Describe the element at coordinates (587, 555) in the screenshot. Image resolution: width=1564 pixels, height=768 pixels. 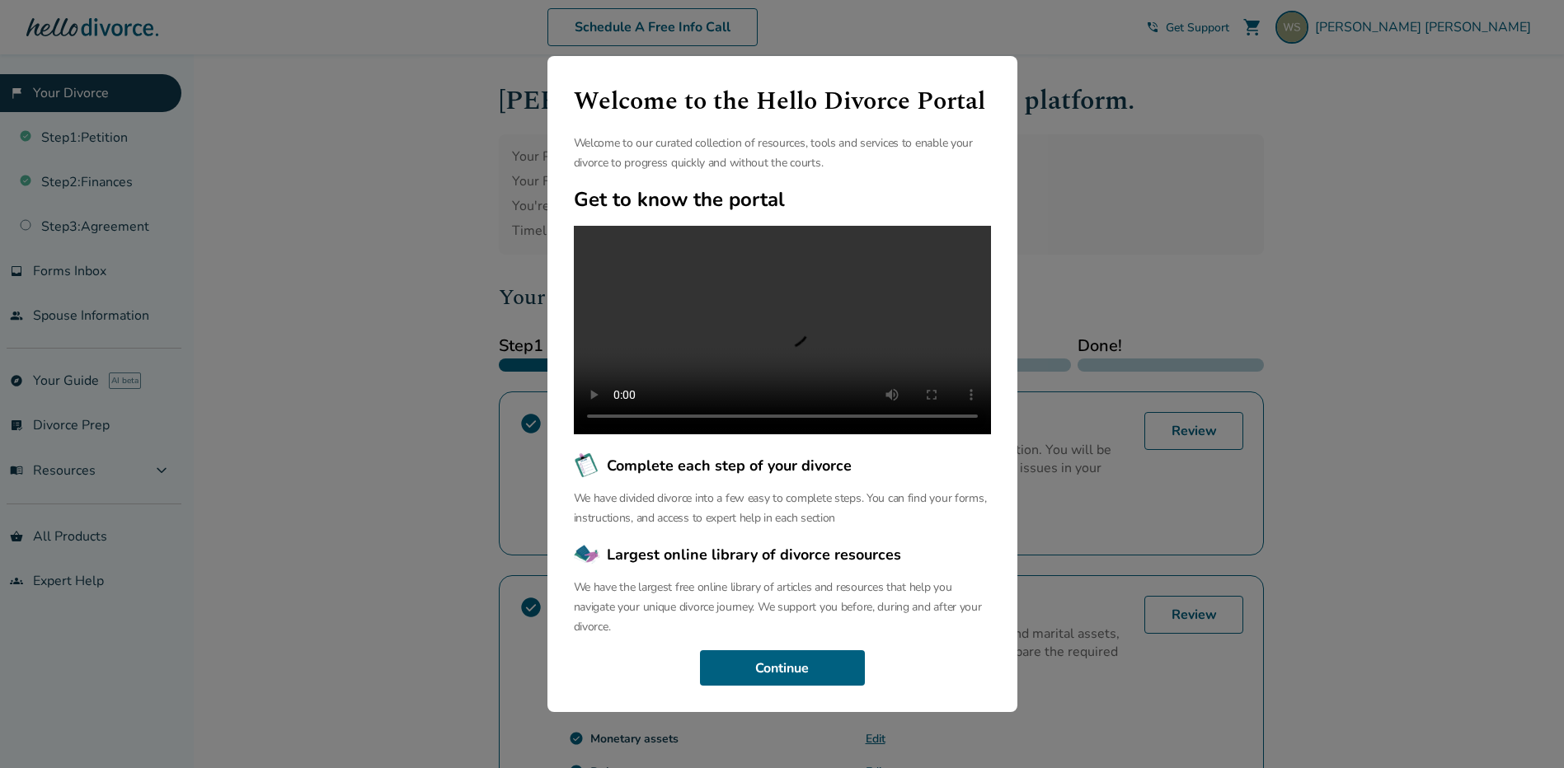
I see `img: Largest online library of divorce resources` at that location.